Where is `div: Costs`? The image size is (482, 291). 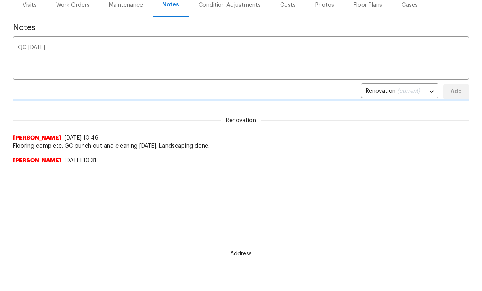
div: Costs is located at coordinates (288, 5).